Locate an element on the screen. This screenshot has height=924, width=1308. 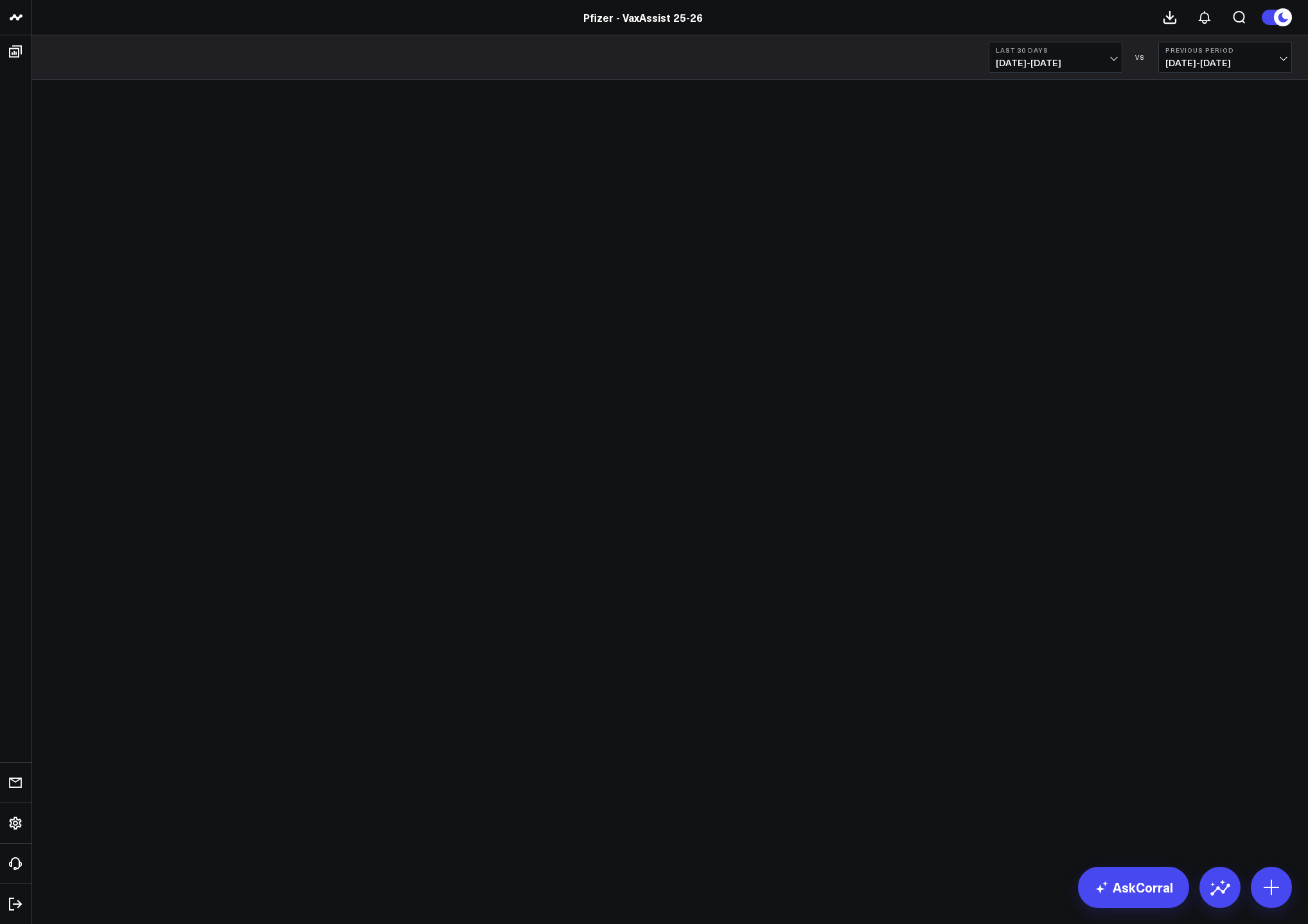
div: VS is located at coordinates (1141, 58).